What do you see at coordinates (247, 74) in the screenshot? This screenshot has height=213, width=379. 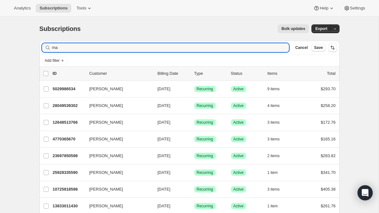 I see `p: Status` at bounding box center [247, 74].